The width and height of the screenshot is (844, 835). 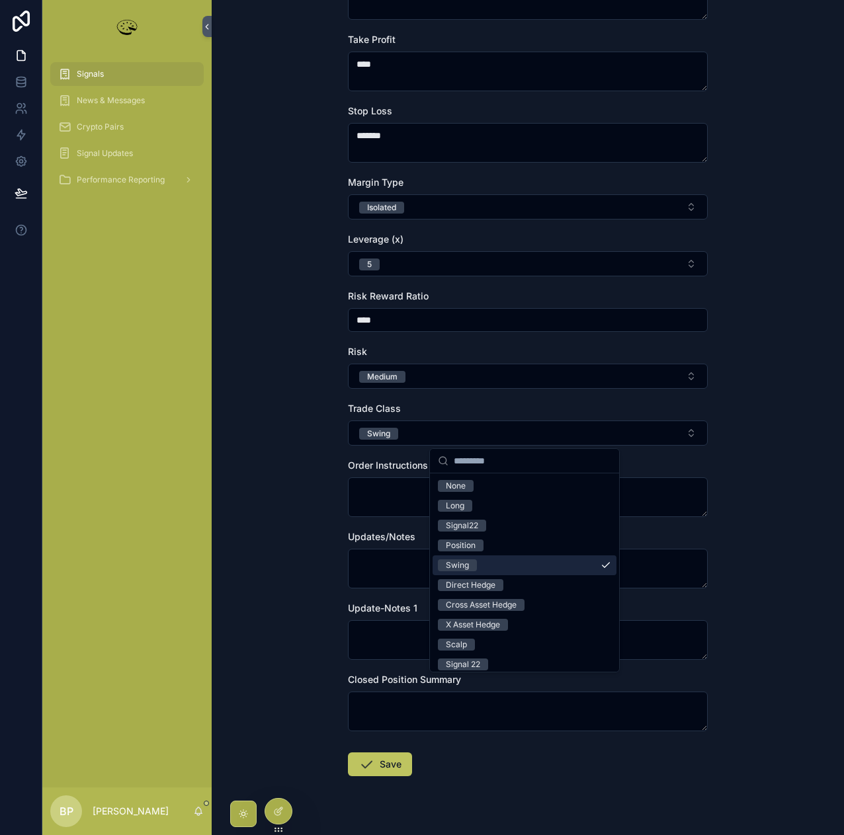 I want to click on span: Update-Notes 1, so click(x=382, y=608).